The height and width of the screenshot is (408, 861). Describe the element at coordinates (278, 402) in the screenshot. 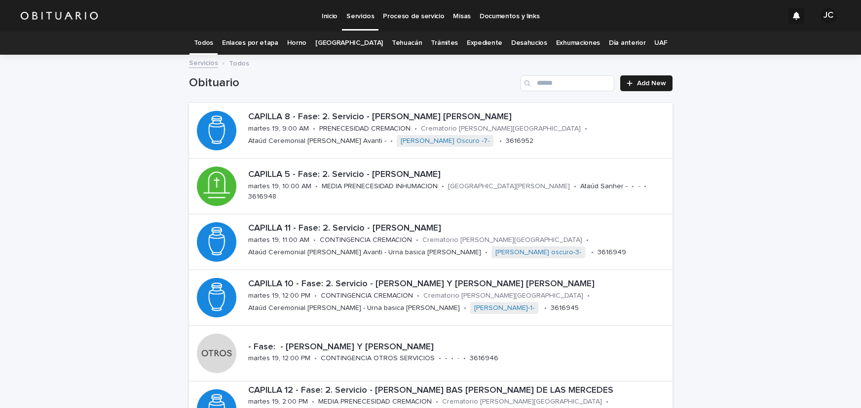

I see `p: martes 19, 2:00 PM` at that location.